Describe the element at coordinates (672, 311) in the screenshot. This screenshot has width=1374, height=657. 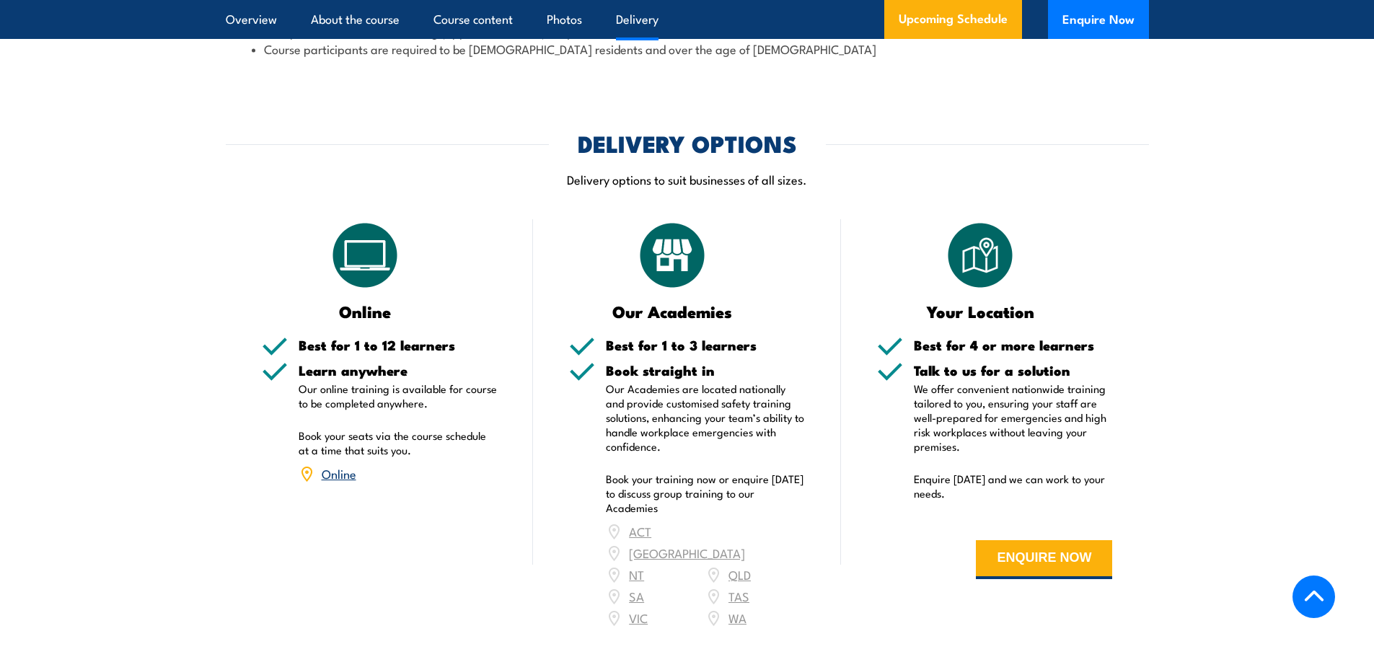
I see `h3: Our Academies` at that location.